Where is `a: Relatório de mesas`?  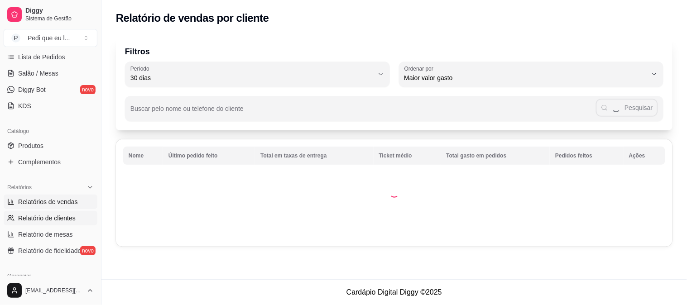
a: Relatório de mesas is located at coordinates (50, 235).